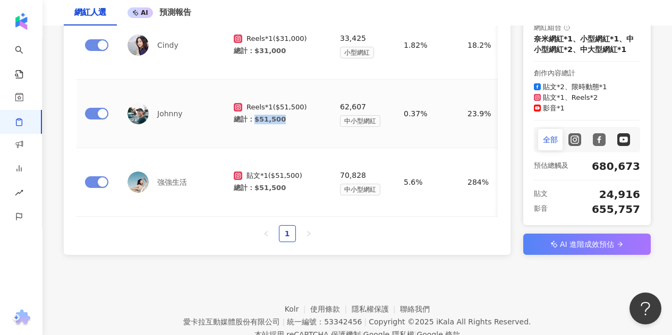  I want to click on img: chrome extension, so click(21, 318).